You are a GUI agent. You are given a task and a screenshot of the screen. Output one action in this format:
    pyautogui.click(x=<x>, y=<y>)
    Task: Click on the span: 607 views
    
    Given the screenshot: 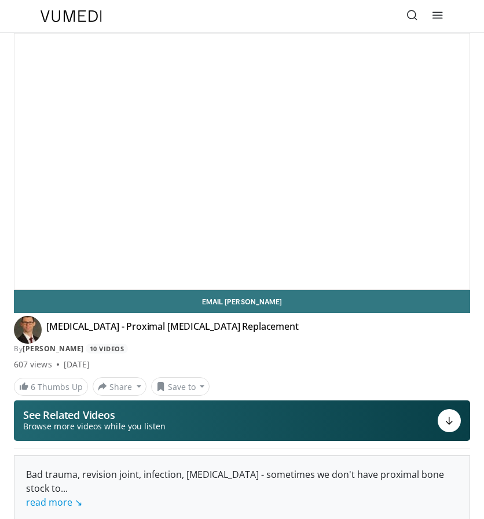 What is the action you would take?
    pyautogui.click(x=33, y=365)
    